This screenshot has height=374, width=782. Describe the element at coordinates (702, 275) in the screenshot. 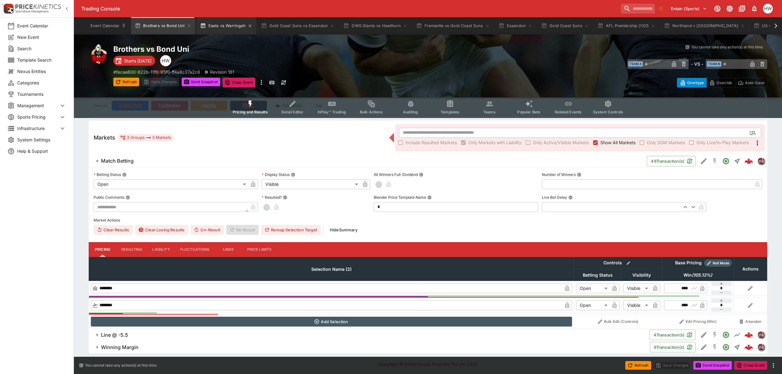

I see `em: ( 105.13 %)` at that location.